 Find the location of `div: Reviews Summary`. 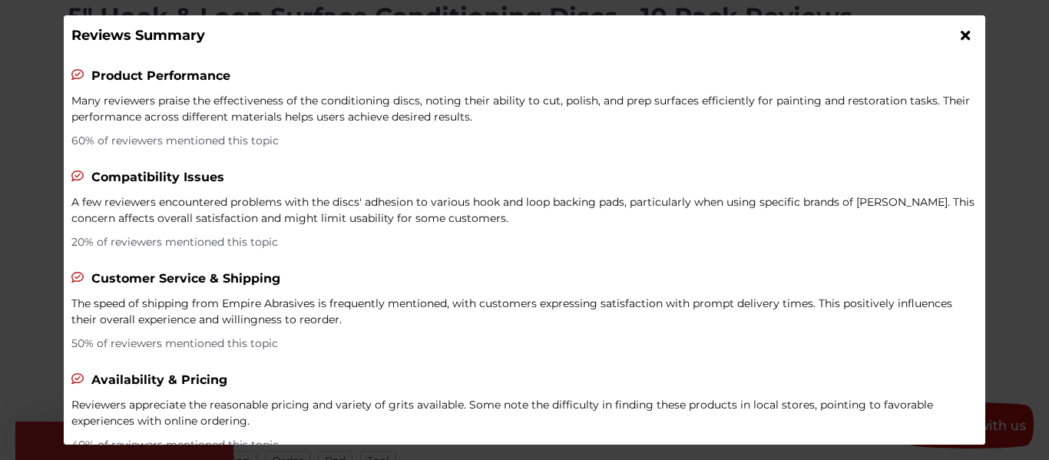

div: Reviews Summary is located at coordinates (512, 35).